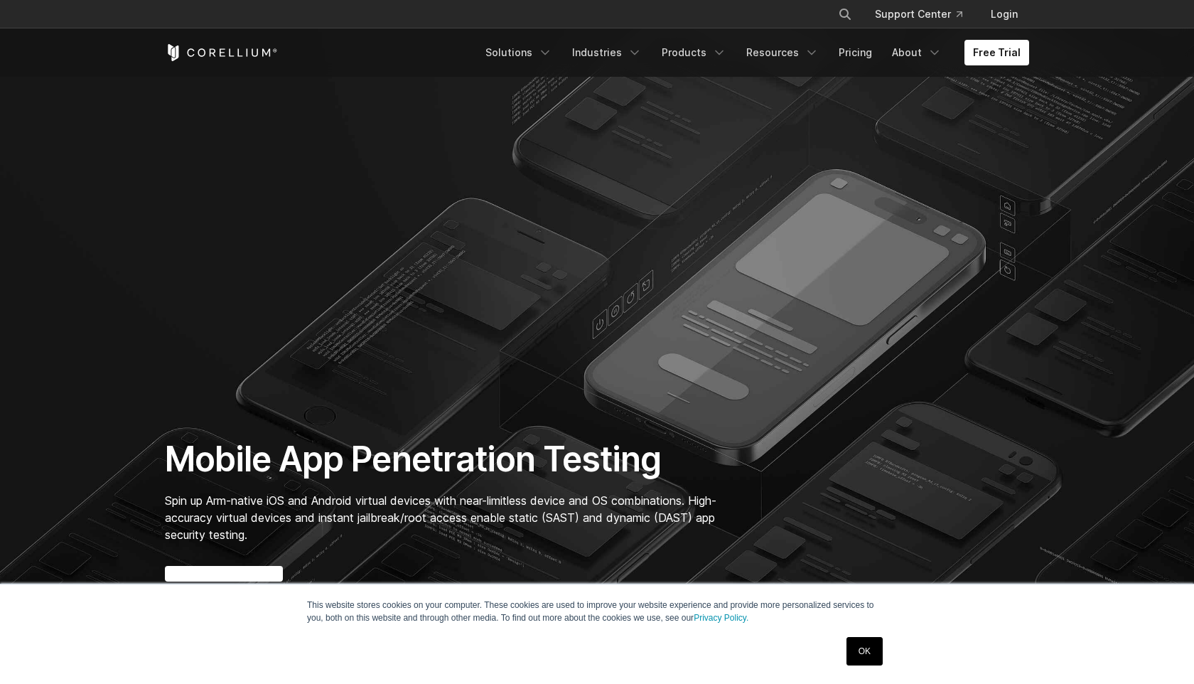 The height and width of the screenshot is (684, 1194). What do you see at coordinates (864, 651) in the screenshot?
I see `a: OK` at bounding box center [864, 651].